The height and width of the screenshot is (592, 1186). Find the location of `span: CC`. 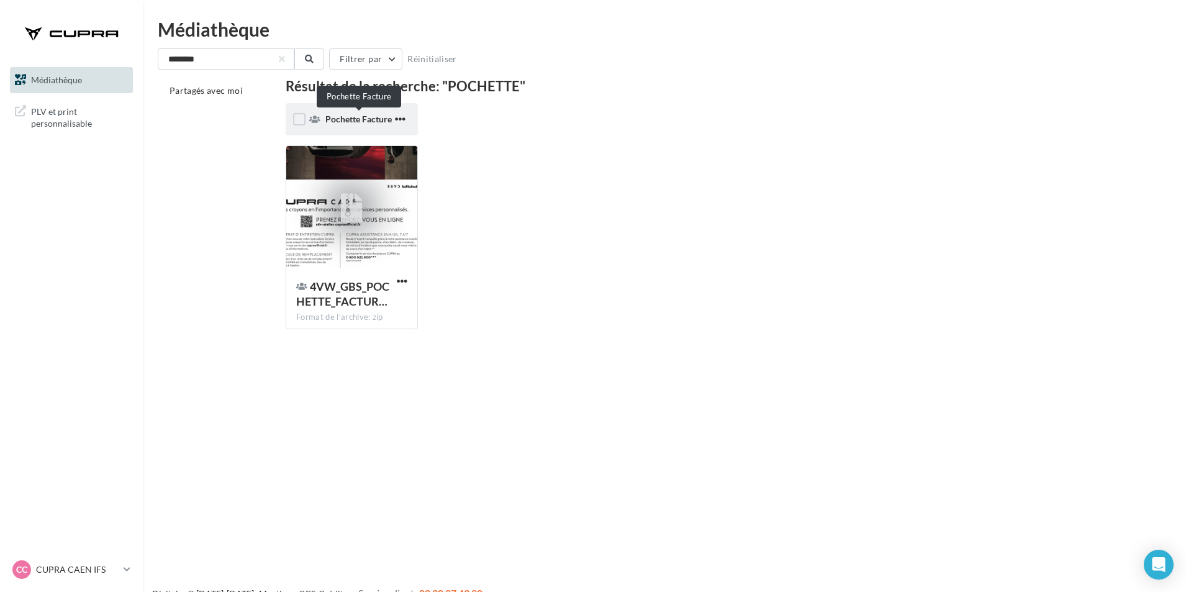

span: CC is located at coordinates (22, 569).